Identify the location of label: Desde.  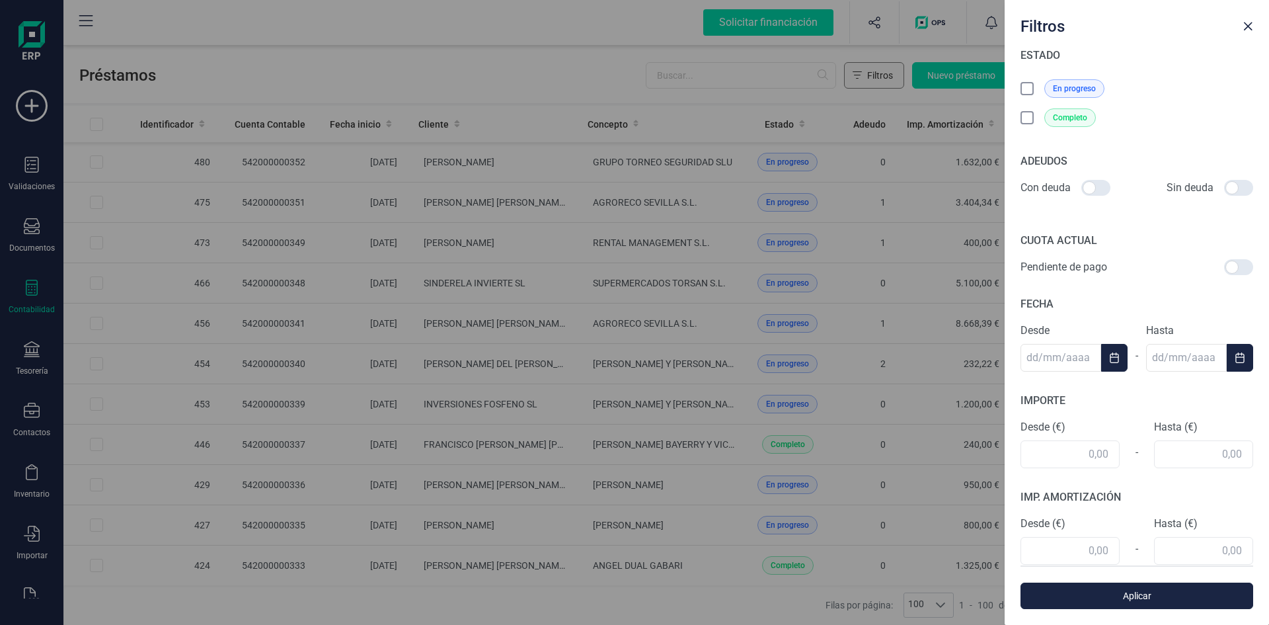
(1074, 330).